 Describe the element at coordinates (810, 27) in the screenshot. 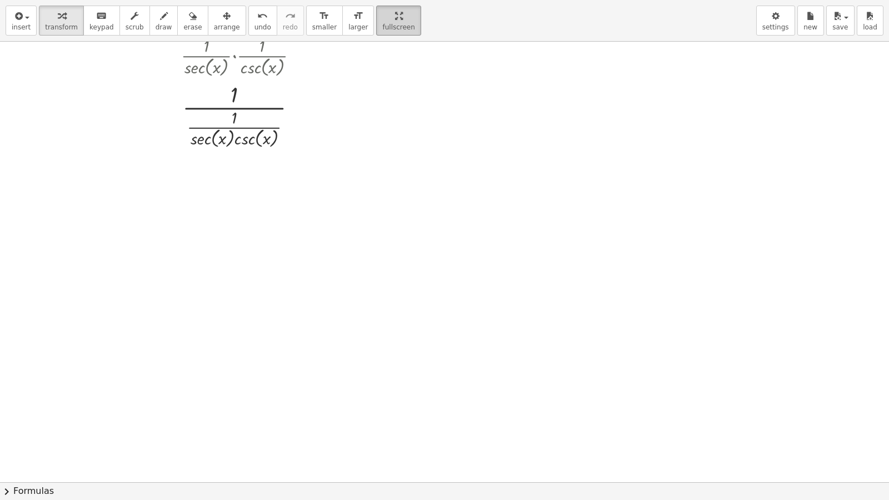

I see `span: new` at that location.